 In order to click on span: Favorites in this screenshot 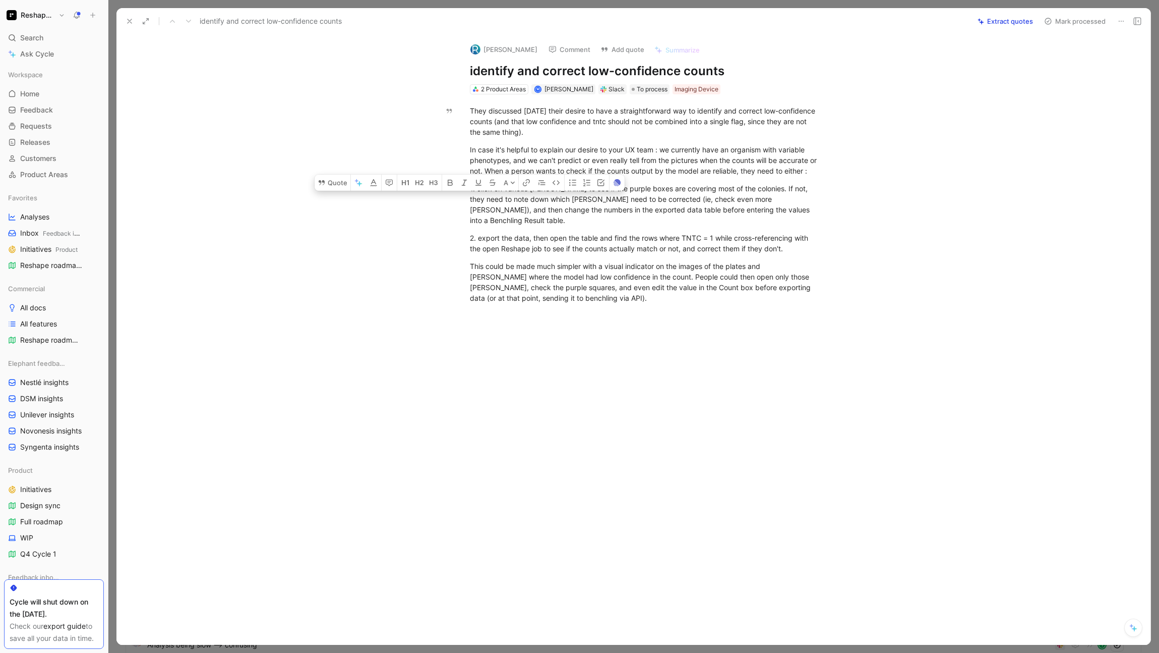, I will do `click(23, 198)`.